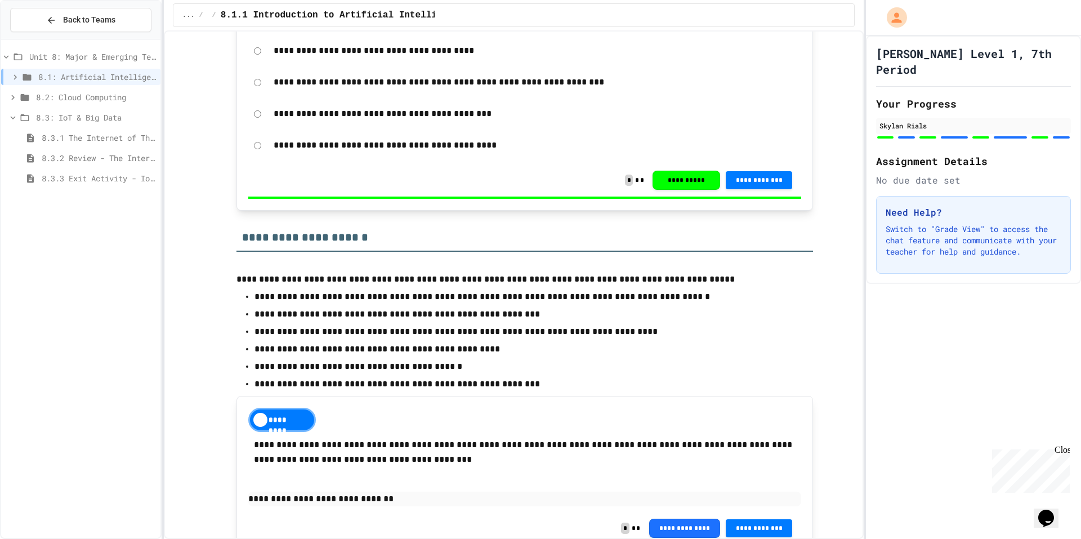  What do you see at coordinates (41, 38) in the screenshot?
I see `div: Chat with us now!Close` at bounding box center [41, 38].